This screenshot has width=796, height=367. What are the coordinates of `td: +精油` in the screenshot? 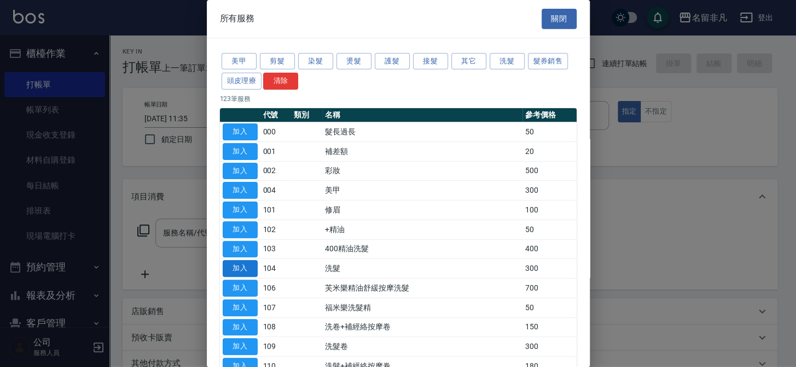 It's located at (422, 230).